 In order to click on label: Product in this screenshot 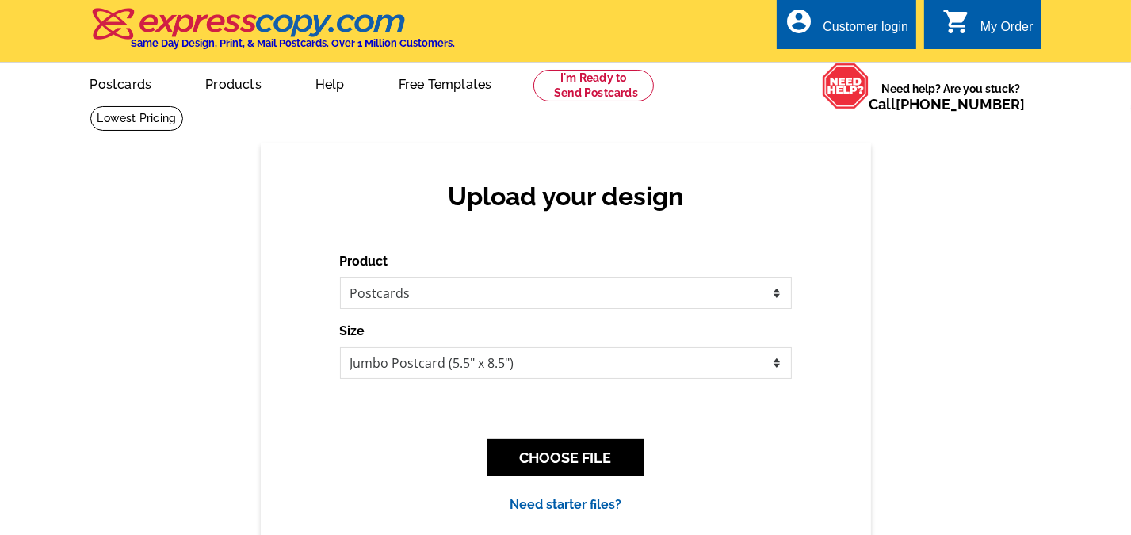, I will do `click(364, 262)`.